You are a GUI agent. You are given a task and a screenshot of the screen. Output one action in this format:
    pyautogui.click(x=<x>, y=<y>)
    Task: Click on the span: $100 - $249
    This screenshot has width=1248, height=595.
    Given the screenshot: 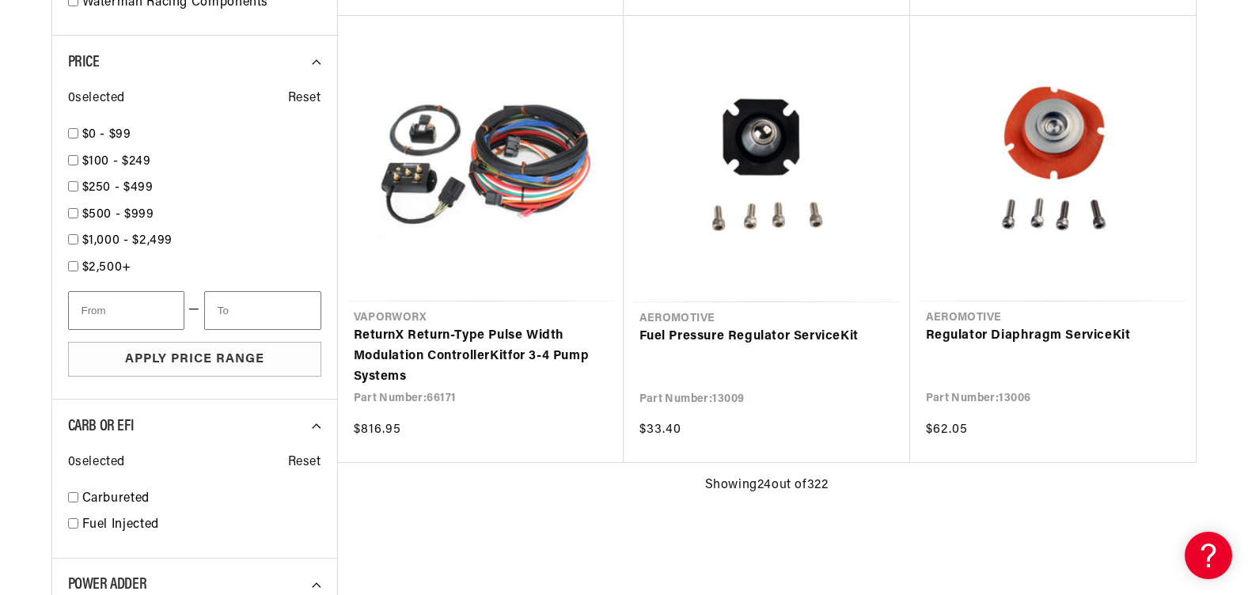 What is the action you would take?
    pyautogui.click(x=116, y=161)
    